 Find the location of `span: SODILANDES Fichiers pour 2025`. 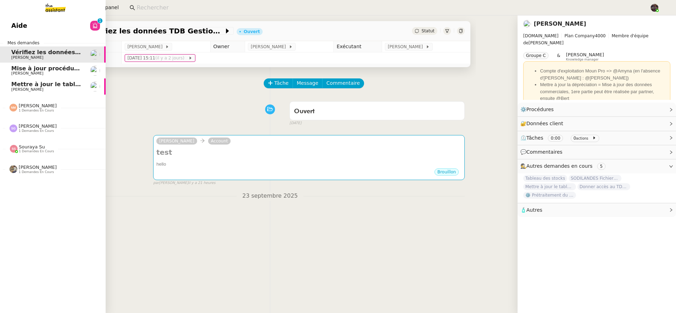

span: SODILANDES Fichiers pour 2025 is located at coordinates (595, 178).